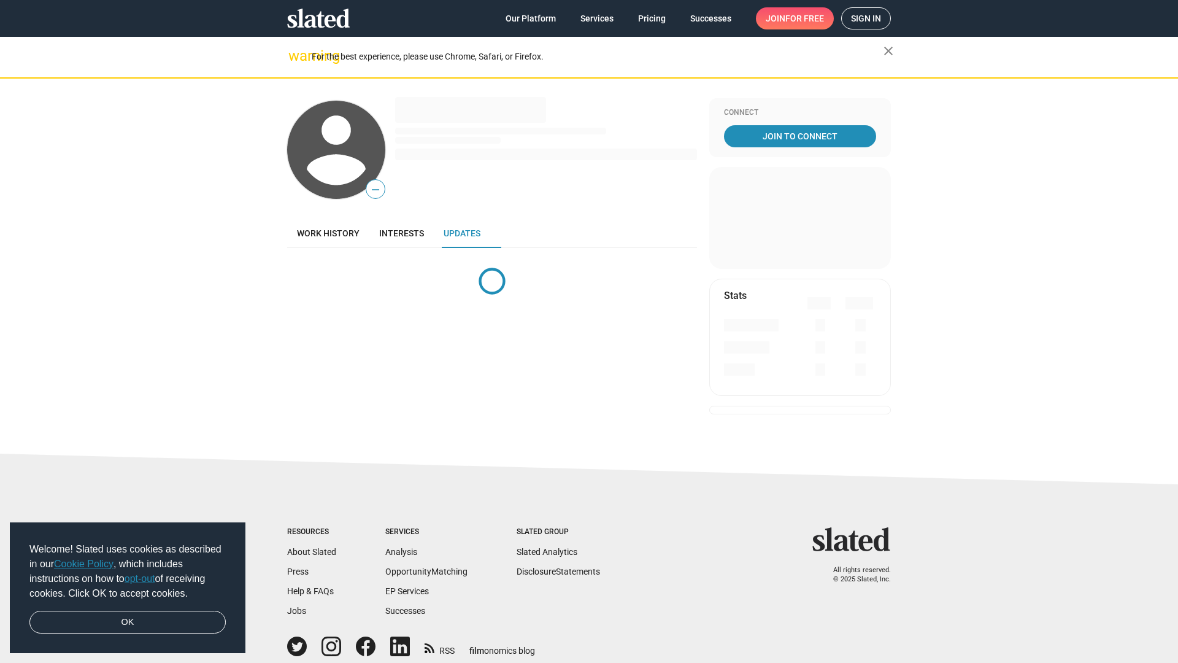 Image resolution: width=1178 pixels, height=663 pixels. What do you see at coordinates (502, 645) in the screenshot?
I see `a: filmonomics blog` at bounding box center [502, 645].